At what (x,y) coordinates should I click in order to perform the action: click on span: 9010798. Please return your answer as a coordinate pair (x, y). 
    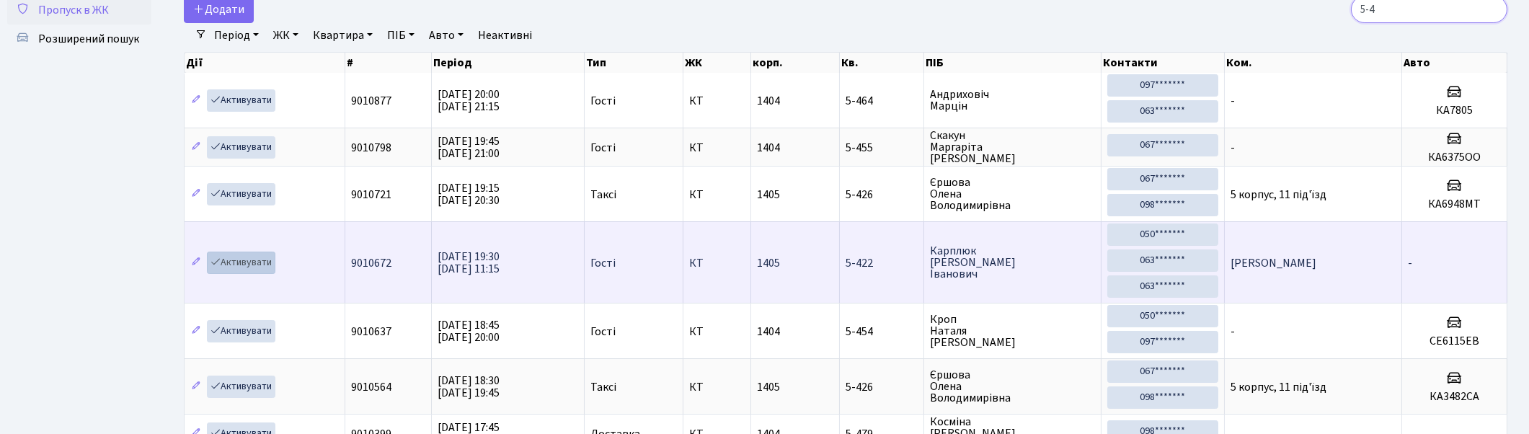
    Looking at the image, I should click on (371, 148).